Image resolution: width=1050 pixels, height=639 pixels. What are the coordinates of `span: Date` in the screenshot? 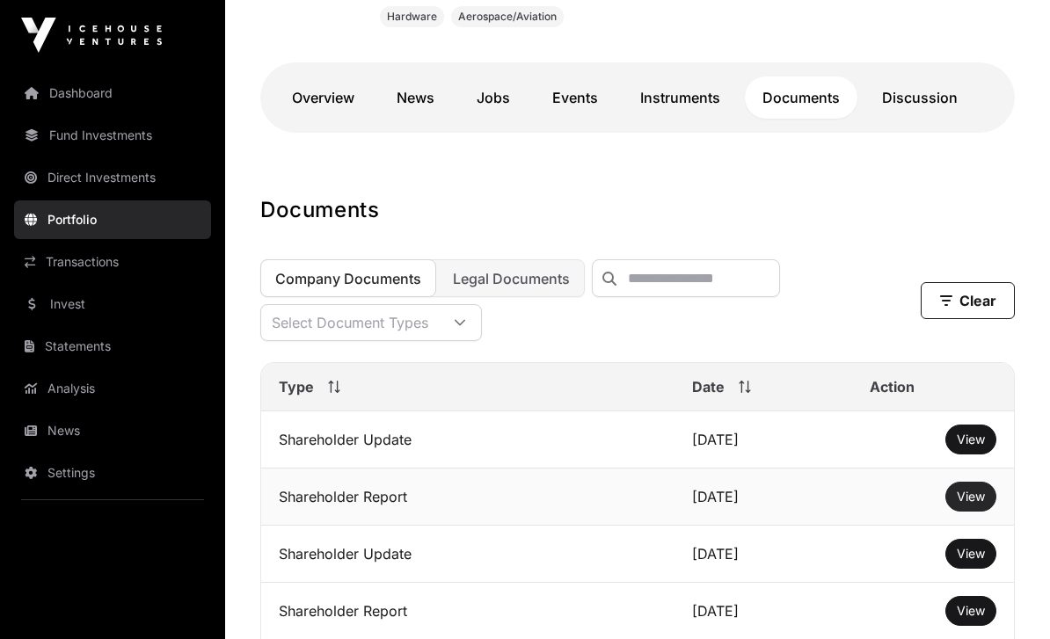 It's located at (708, 387).